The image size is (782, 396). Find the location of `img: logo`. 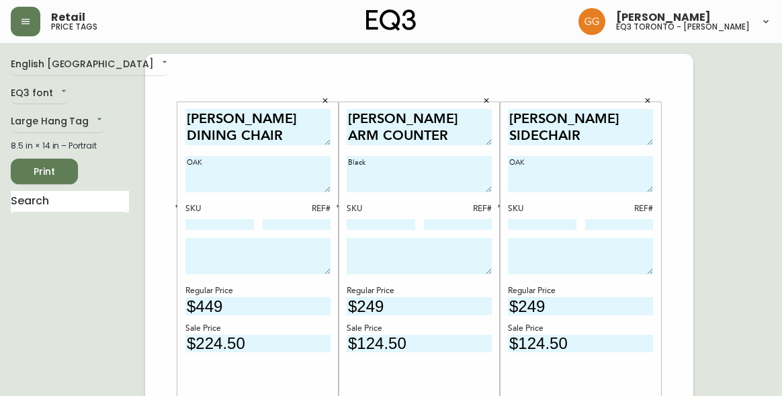

img: logo is located at coordinates (391, 20).